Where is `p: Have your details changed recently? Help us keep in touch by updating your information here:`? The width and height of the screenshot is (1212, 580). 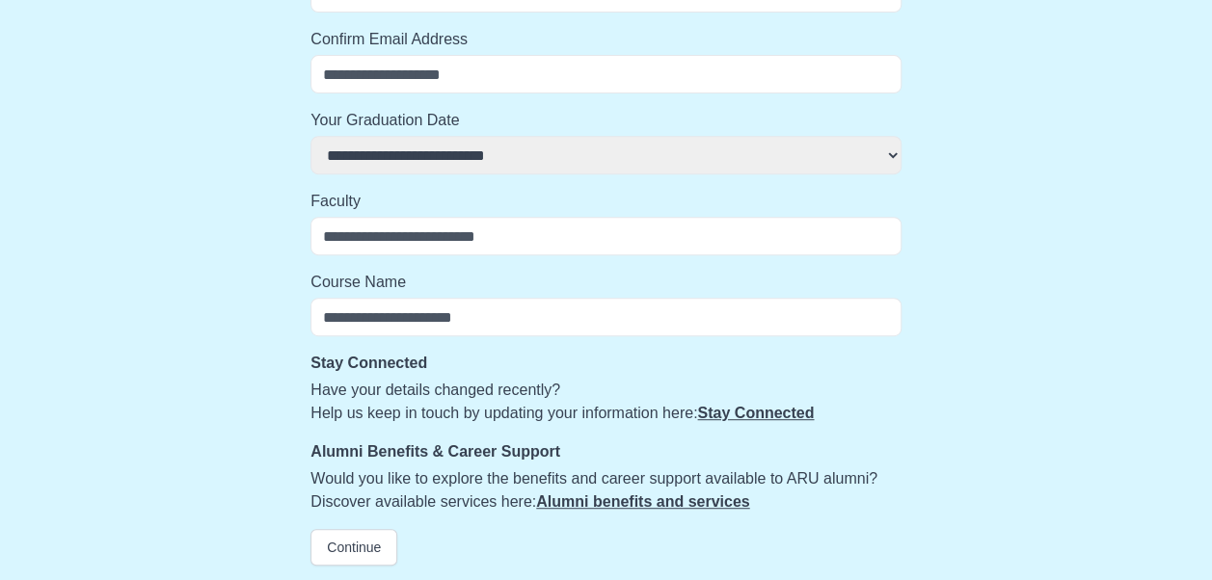 p: Have your details changed recently? Help us keep in touch by updating your information here: is located at coordinates (606, 402).